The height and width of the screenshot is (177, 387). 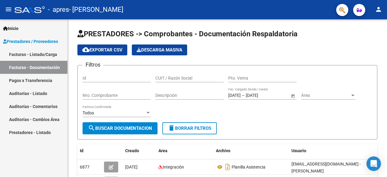 What do you see at coordinates (249, 167) in the screenshot?
I see `span: Planilla Asistencia` at bounding box center [249, 167].